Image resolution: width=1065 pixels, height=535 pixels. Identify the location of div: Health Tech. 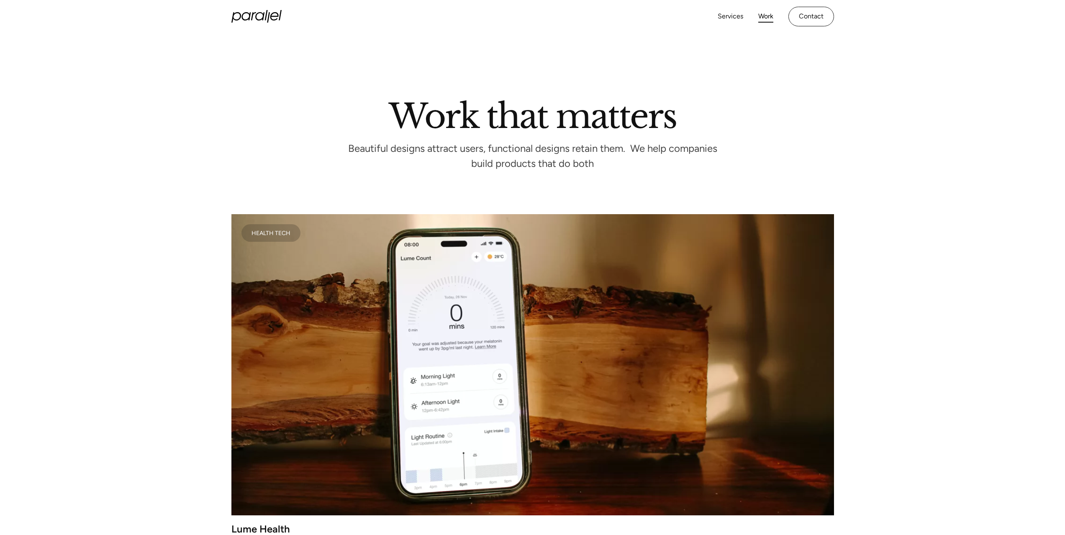
(271, 233).